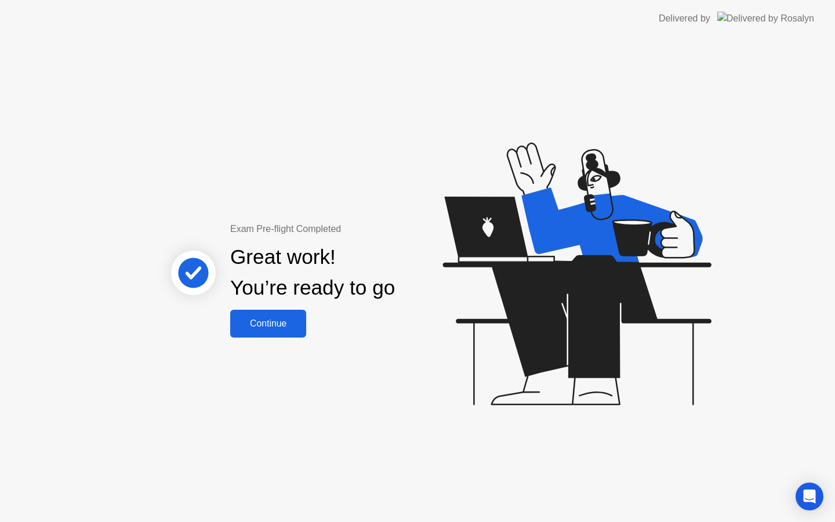 This screenshot has width=835, height=522. Describe the element at coordinates (268, 324) in the screenshot. I see `div: Continue` at that location.